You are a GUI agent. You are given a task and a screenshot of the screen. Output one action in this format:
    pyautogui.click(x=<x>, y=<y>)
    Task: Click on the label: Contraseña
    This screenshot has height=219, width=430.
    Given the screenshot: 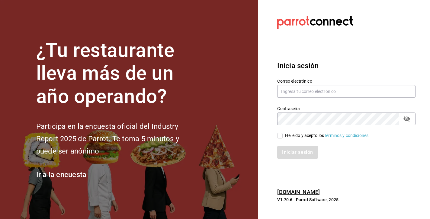 What is the action you would take?
    pyautogui.click(x=347, y=108)
    